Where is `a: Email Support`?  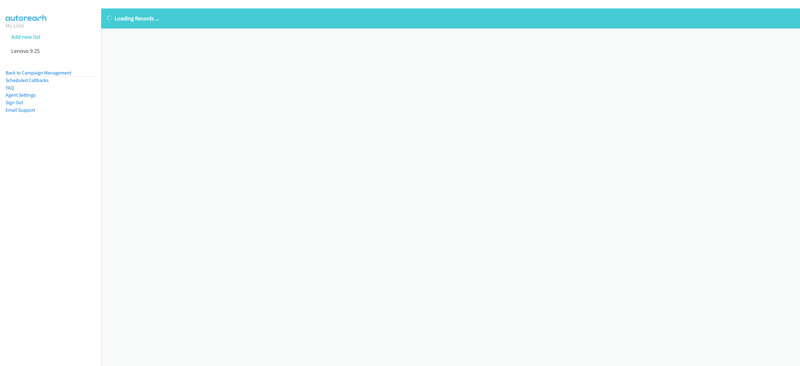 a: Email Support is located at coordinates (20, 110).